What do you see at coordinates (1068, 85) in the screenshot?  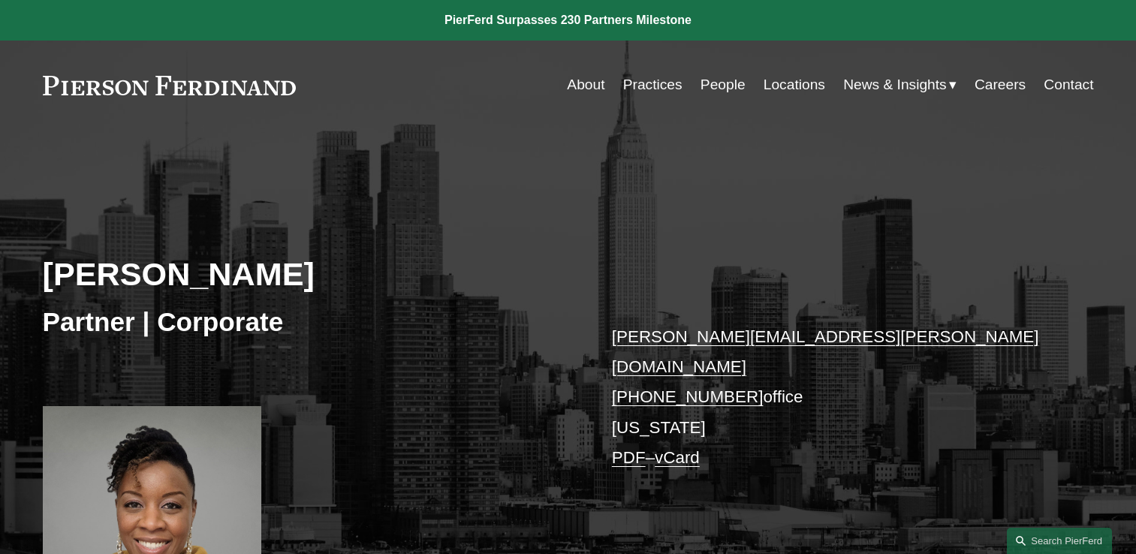 I see `a: Contact` at bounding box center [1068, 85].